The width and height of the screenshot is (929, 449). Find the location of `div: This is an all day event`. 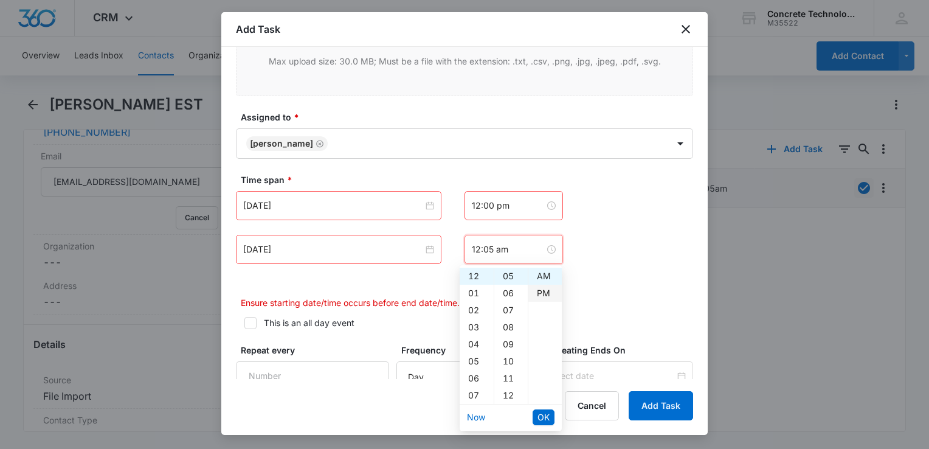

div: This is an all day event is located at coordinates (309, 322).